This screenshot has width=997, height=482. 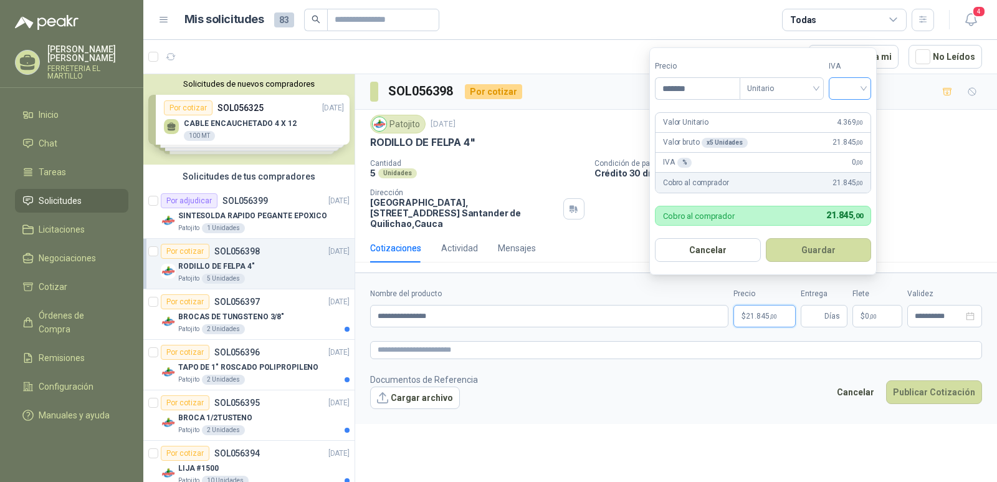 I want to click on a: Inicio, so click(x=72, y=115).